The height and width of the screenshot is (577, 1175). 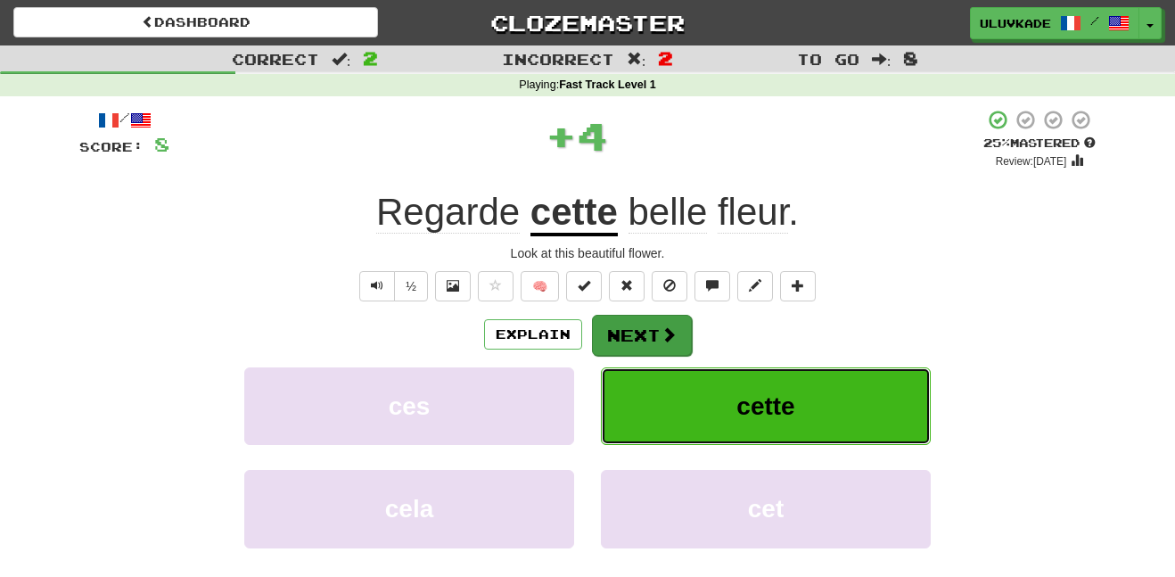 I want to click on button: Show image (alt+x), so click(x=453, y=286).